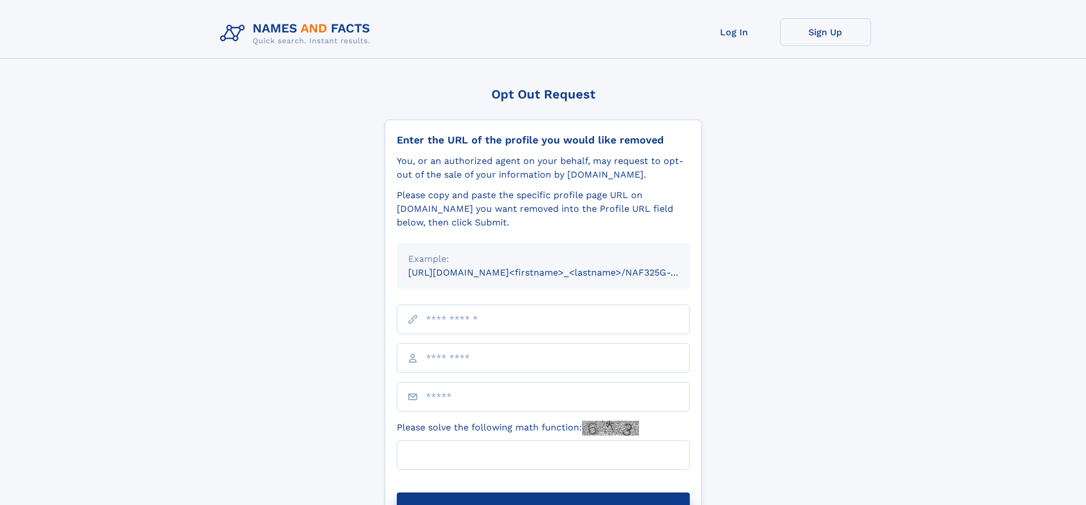  I want to click on a: Log In, so click(734, 32).